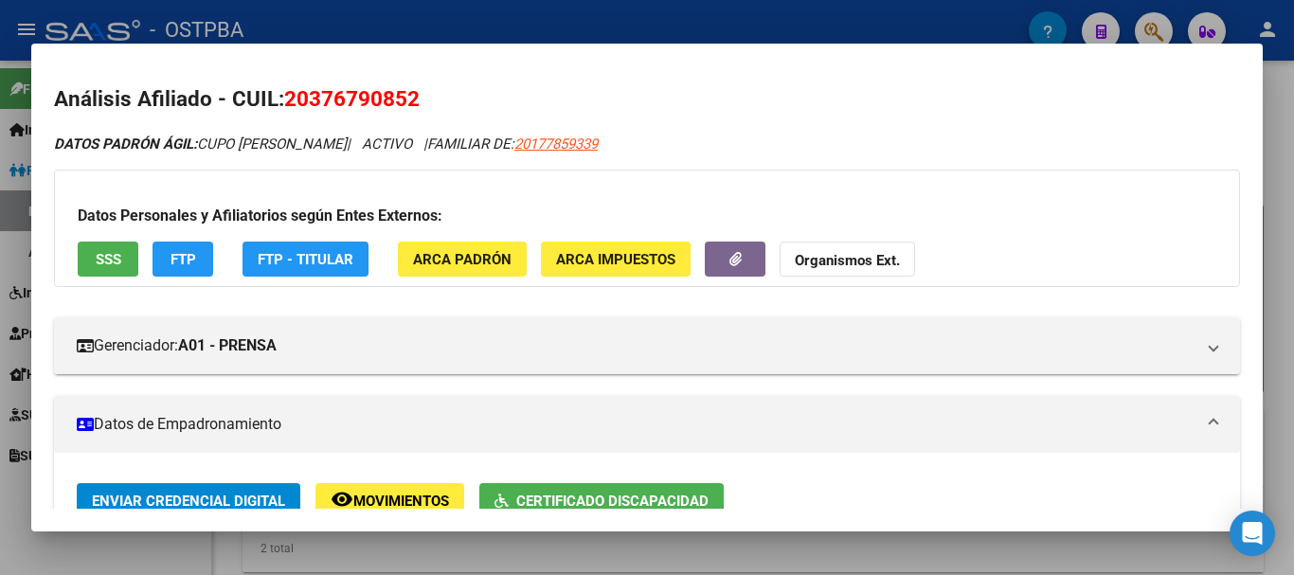  What do you see at coordinates (183, 259) in the screenshot?
I see `span: FTP` at bounding box center [183, 259].